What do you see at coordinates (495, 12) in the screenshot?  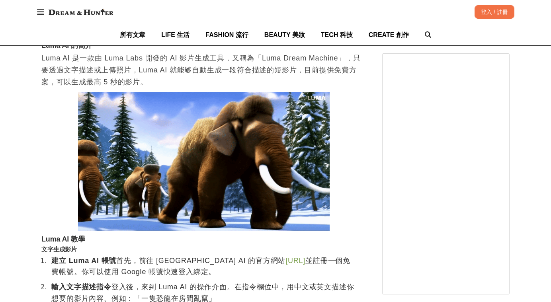 I see `div: 登入 / 註冊` at bounding box center [495, 12].